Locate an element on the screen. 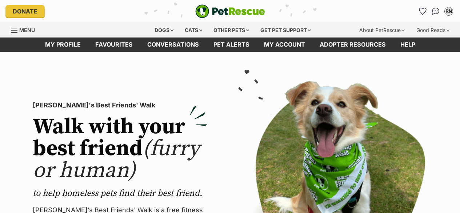  a: Help is located at coordinates (407, 44).